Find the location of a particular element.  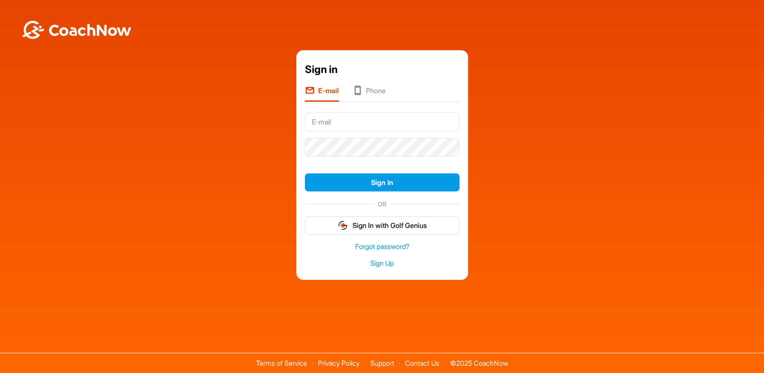

img: gg_logo is located at coordinates (343, 226).